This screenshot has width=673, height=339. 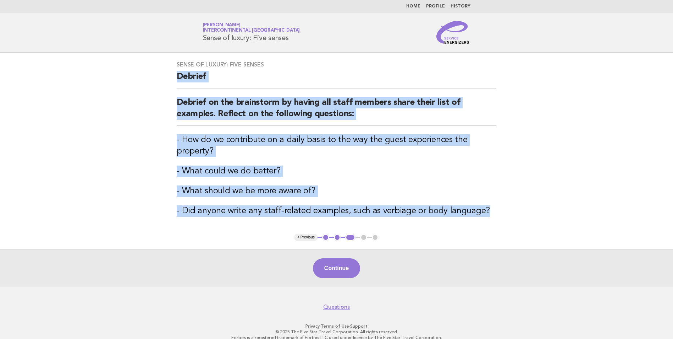 I want to click on a: Home, so click(x=414, y=6).